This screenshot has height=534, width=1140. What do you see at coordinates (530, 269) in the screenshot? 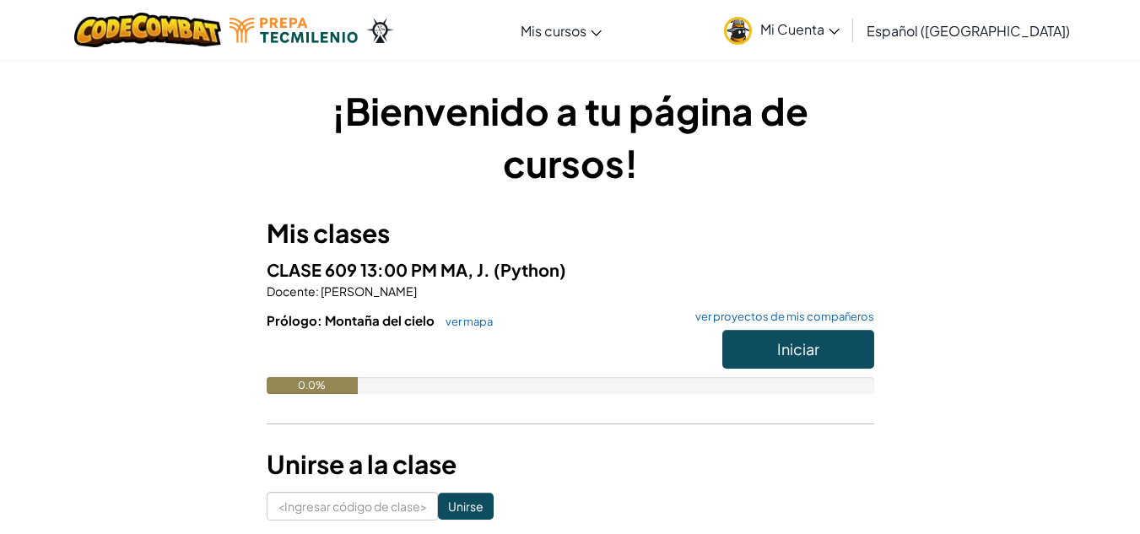
I see `font: (Python)` at bounding box center [530, 269].